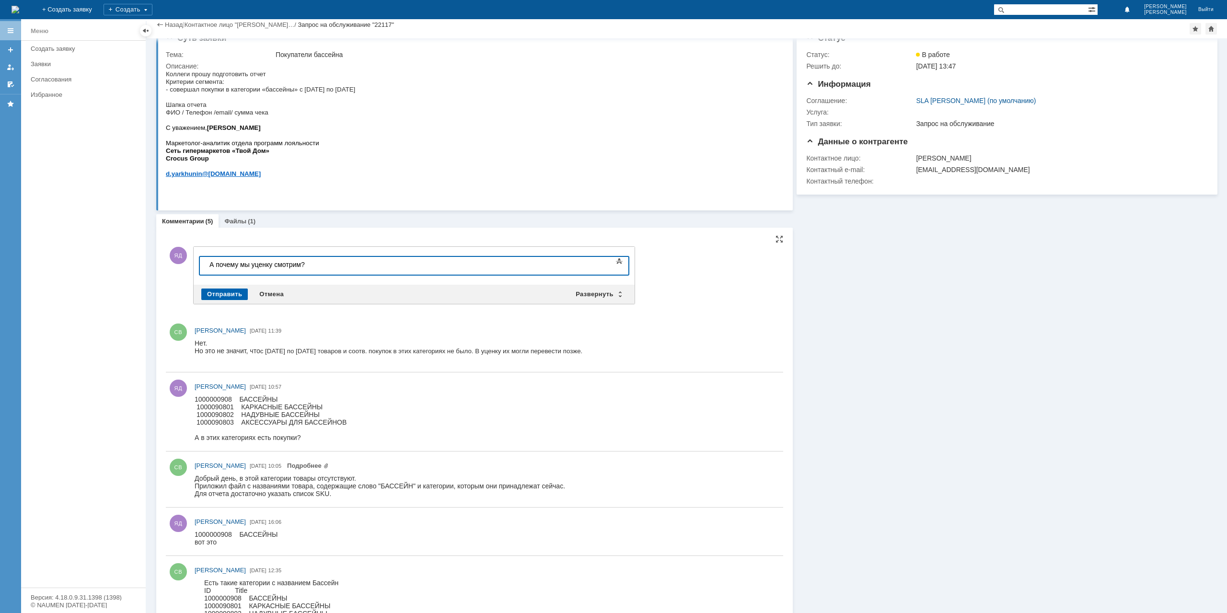 The height and width of the screenshot is (613, 1227). What do you see at coordinates (220, 55) in the screenshot?
I see `div: Тема:` at bounding box center [220, 55].